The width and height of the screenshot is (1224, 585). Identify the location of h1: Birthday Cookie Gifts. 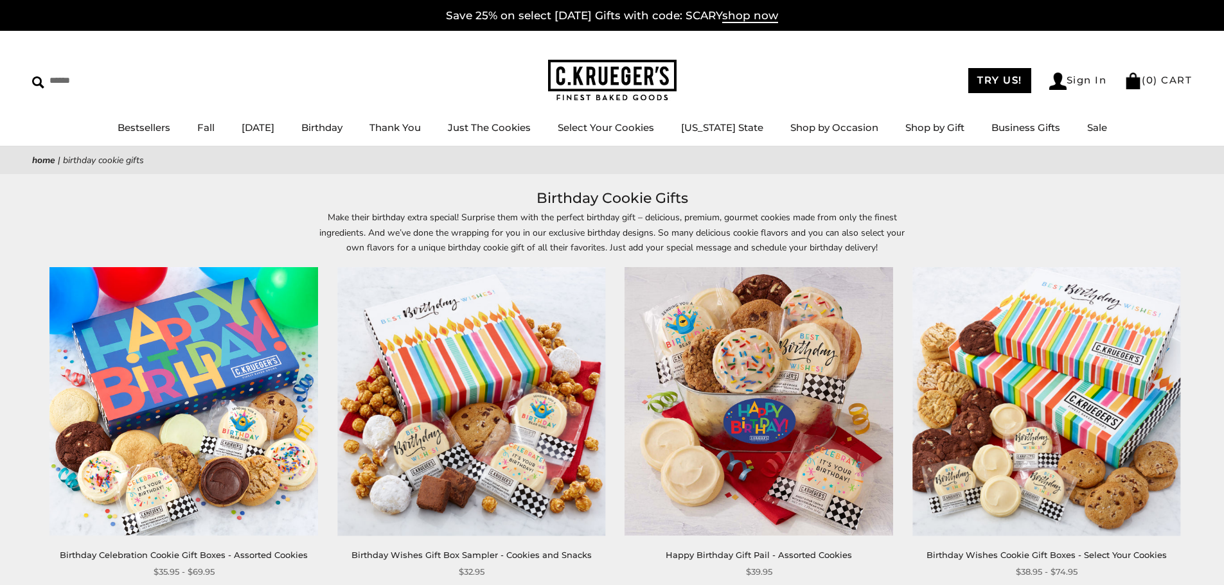
(611, 198).